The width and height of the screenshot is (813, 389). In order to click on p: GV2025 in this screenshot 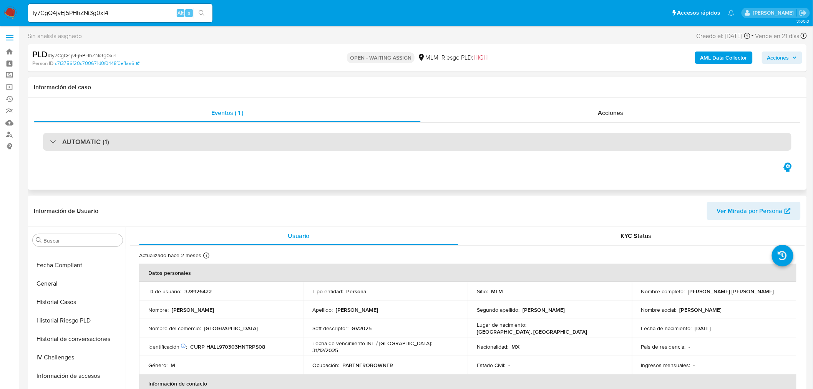, I will do `click(362, 328)`.